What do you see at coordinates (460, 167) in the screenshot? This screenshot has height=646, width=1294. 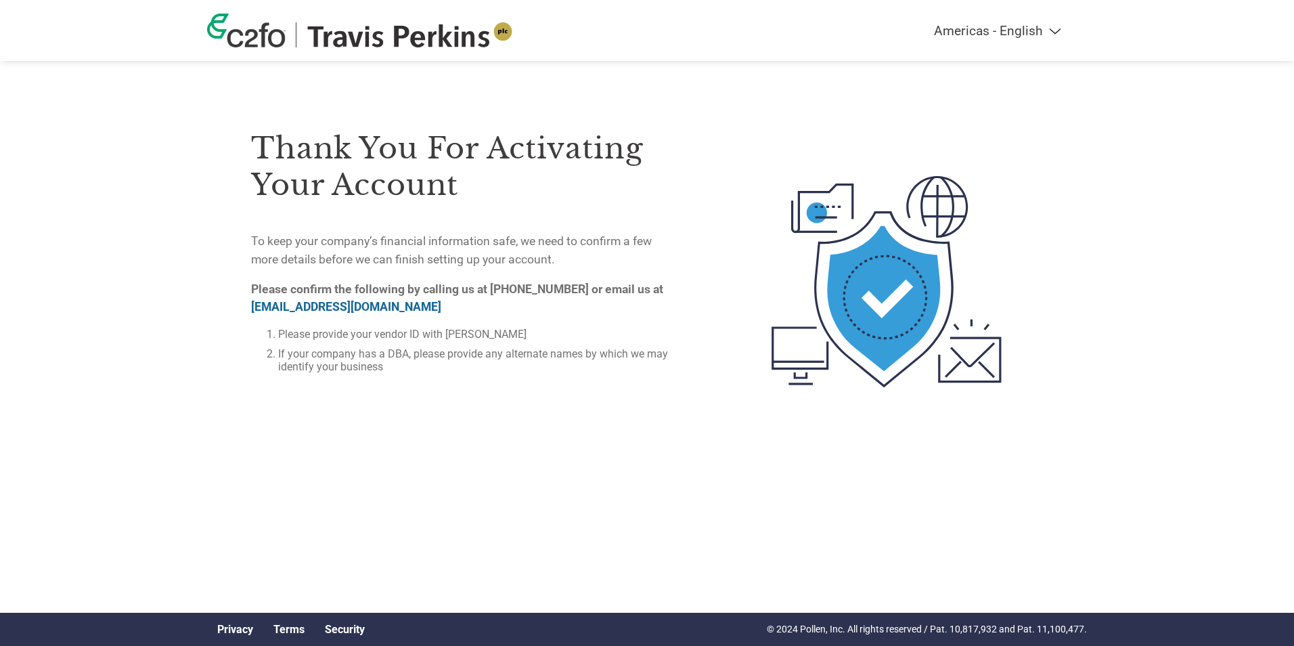 I see `h3: Thank you for activating your account` at bounding box center [460, 167].